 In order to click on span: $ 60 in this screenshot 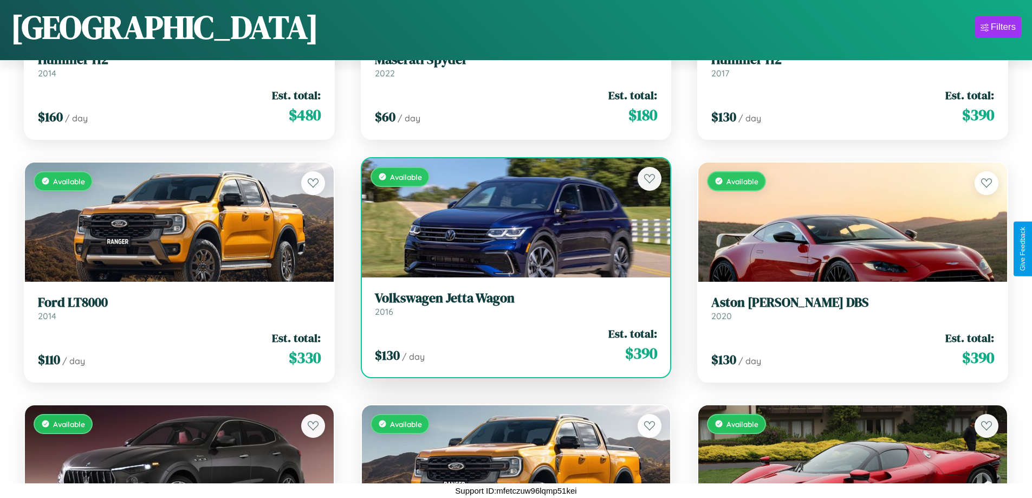, I will do `click(385, 116)`.